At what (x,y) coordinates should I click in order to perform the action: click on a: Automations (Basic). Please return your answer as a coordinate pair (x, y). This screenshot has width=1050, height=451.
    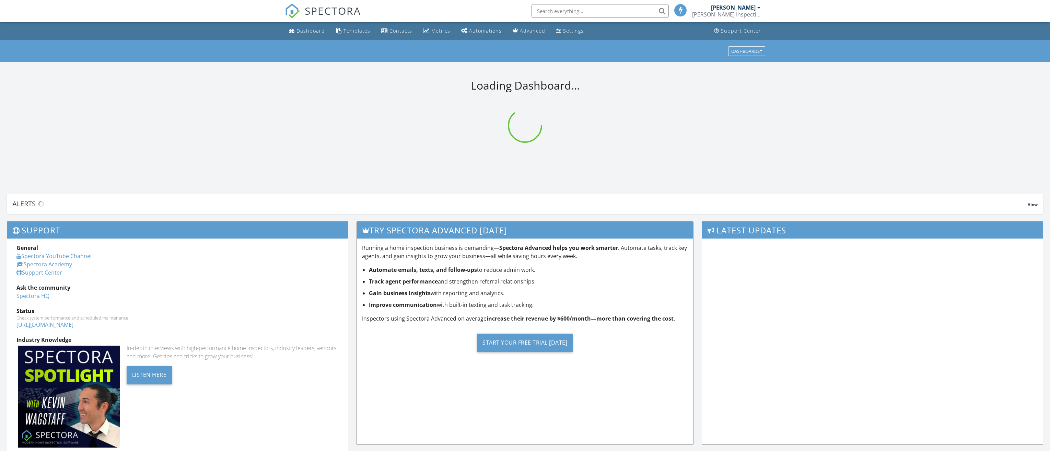
    Looking at the image, I should click on (481, 31).